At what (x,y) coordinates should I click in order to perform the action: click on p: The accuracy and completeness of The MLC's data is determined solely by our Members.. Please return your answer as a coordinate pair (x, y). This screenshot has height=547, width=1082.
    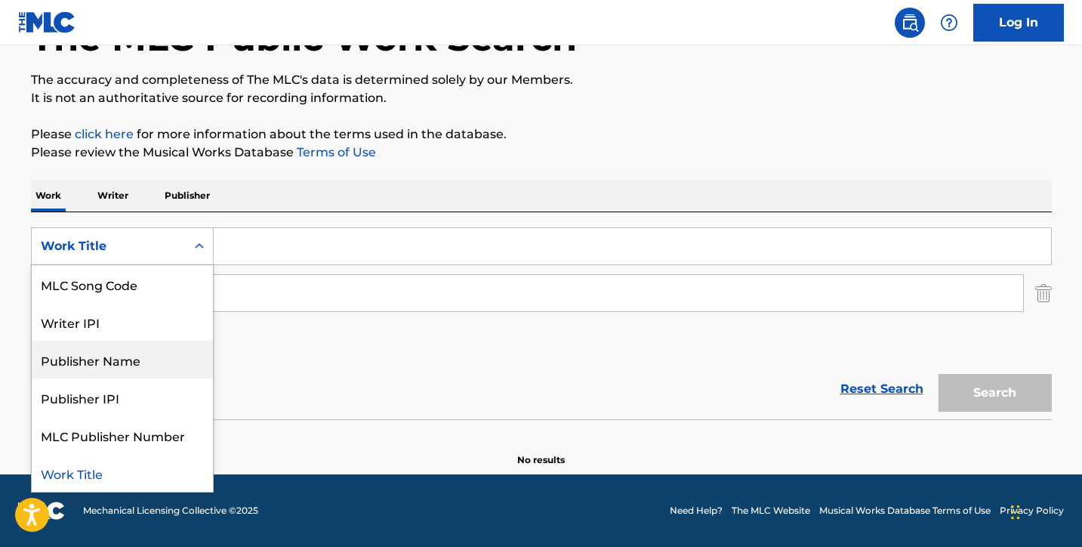
    Looking at the image, I should click on (541, 80).